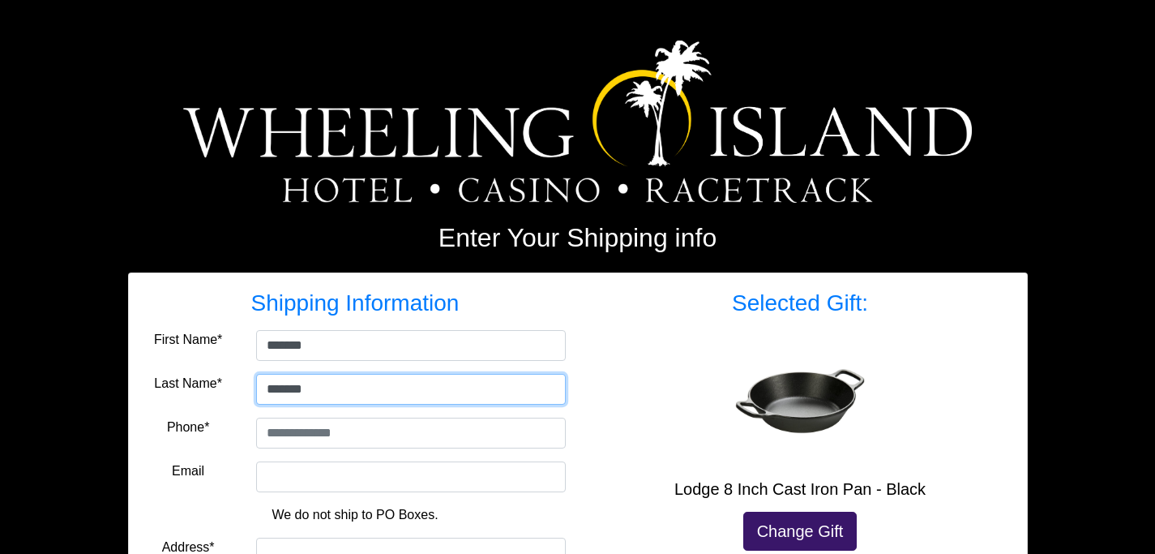 The image size is (1155, 554). What do you see at coordinates (578, 238) in the screenshot?
I see `h2: Enter Your Shipping info` at bounding box center [578, 238].